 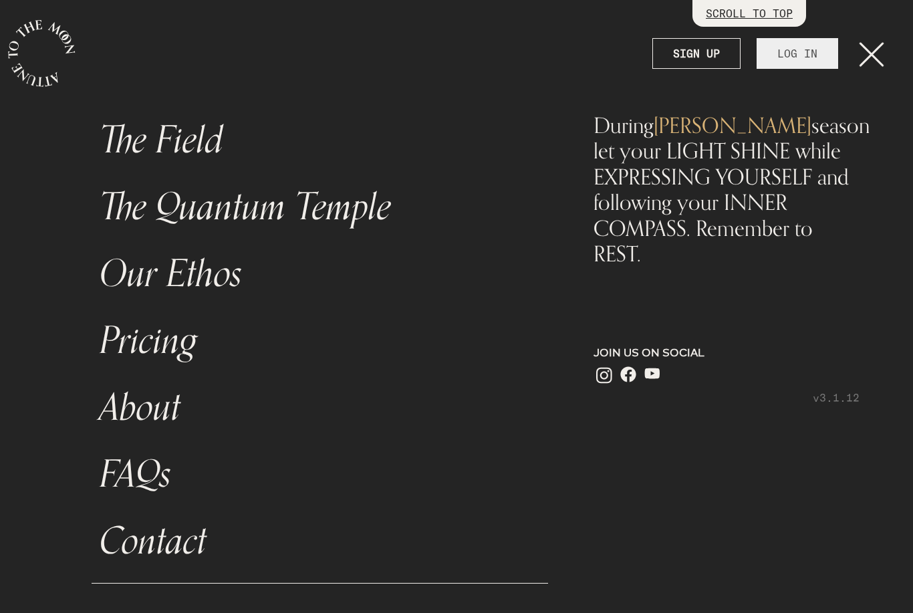 I want to click on a: SIGN UP, so click(x=696, y=53).